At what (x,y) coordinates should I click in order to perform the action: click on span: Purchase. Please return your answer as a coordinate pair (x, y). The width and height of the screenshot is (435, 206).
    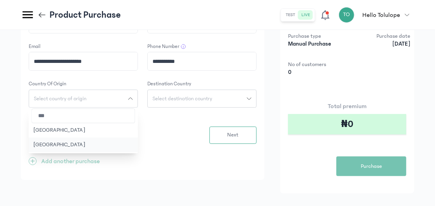
    Looking at the image, I should click on (371, 166).